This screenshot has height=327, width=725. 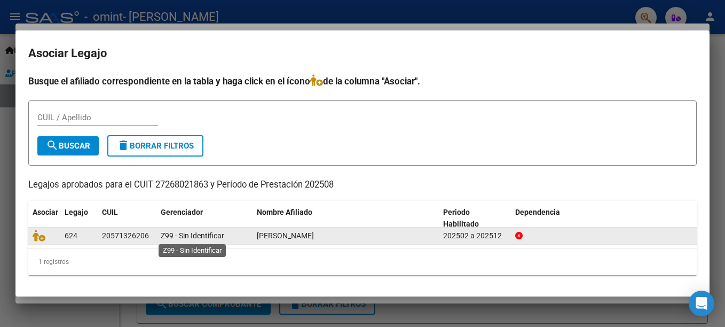 I want to click on button: Buscar, so click(x=68, y=146).